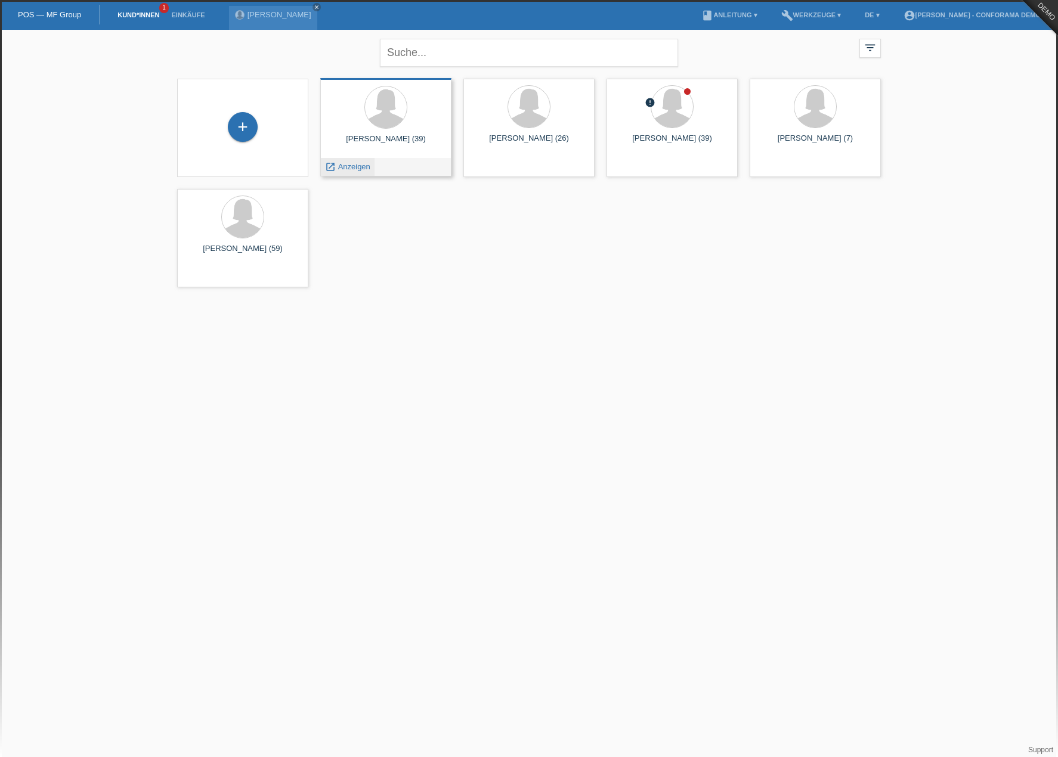  Describe the element at coordinates (909, 16) in the screenshot. I see `i: account_circle` at that location.